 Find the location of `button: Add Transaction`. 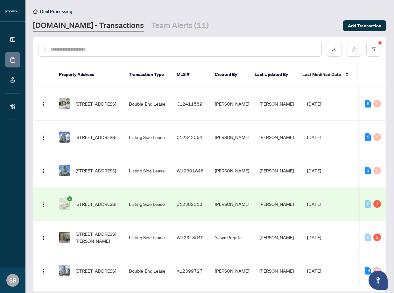

button: Add Transaction is located at coordinates (364, 26).